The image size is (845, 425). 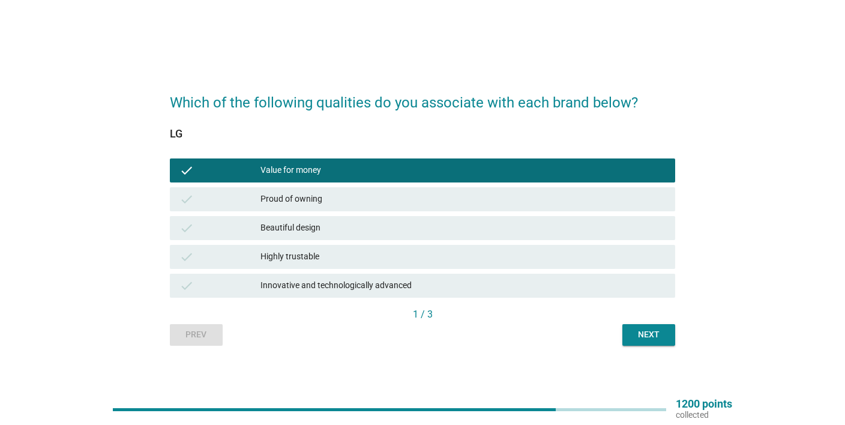 I want to click on h2: Which of the following qualities do you associate with each brand below?, so click(x=422, y=97).